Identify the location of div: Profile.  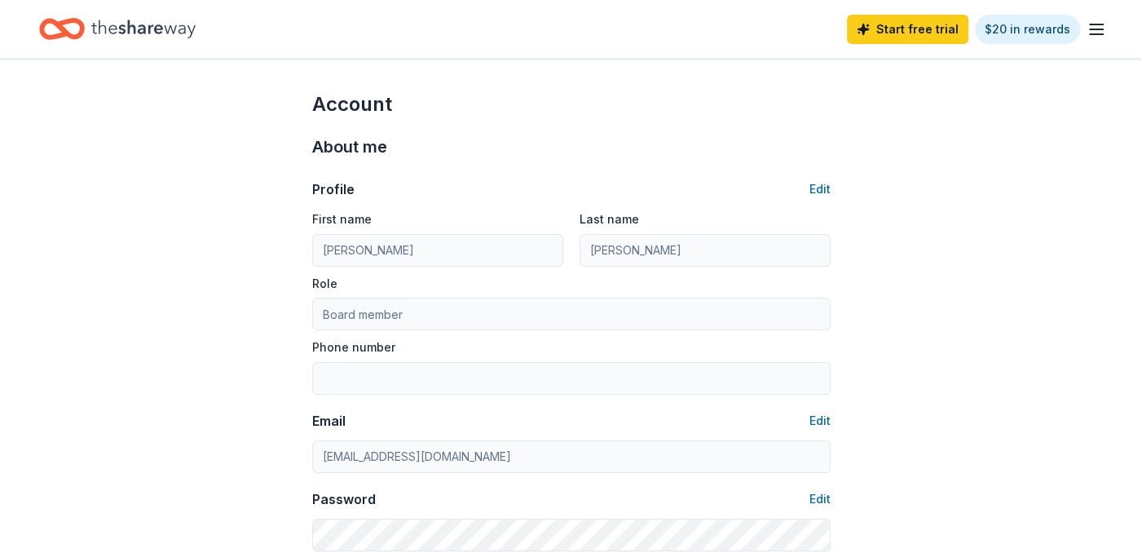
(333, 189).